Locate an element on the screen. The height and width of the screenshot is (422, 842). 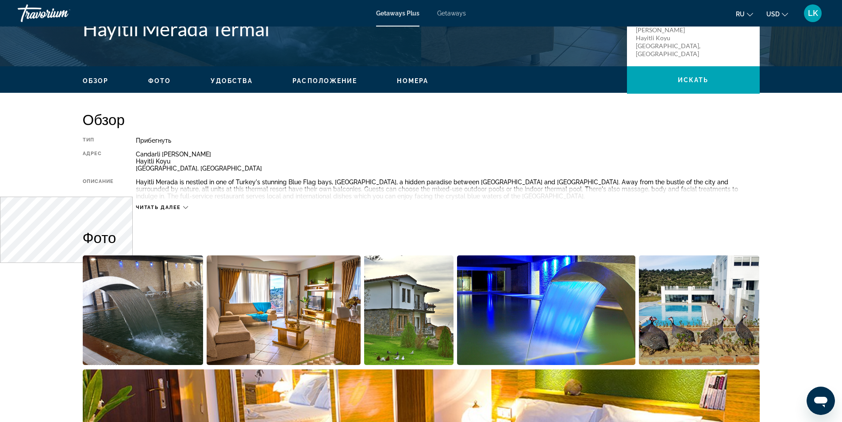
span: Читать далее is located at coordinates (158, 207).